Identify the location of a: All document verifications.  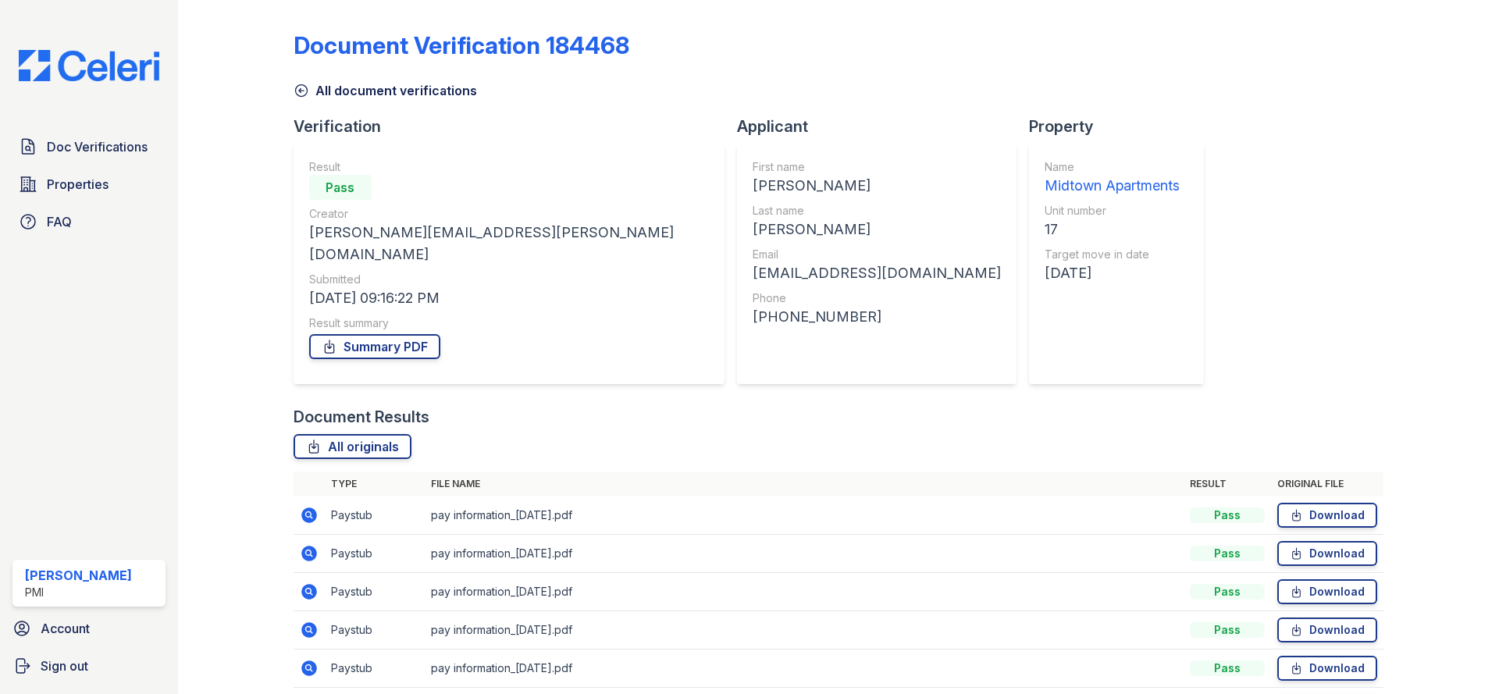
(385, 91).